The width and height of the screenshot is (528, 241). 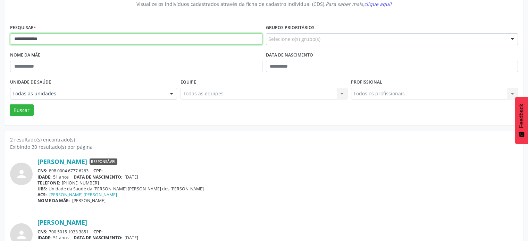 I want to click on span: Responsável, so click(x=103, y=162).